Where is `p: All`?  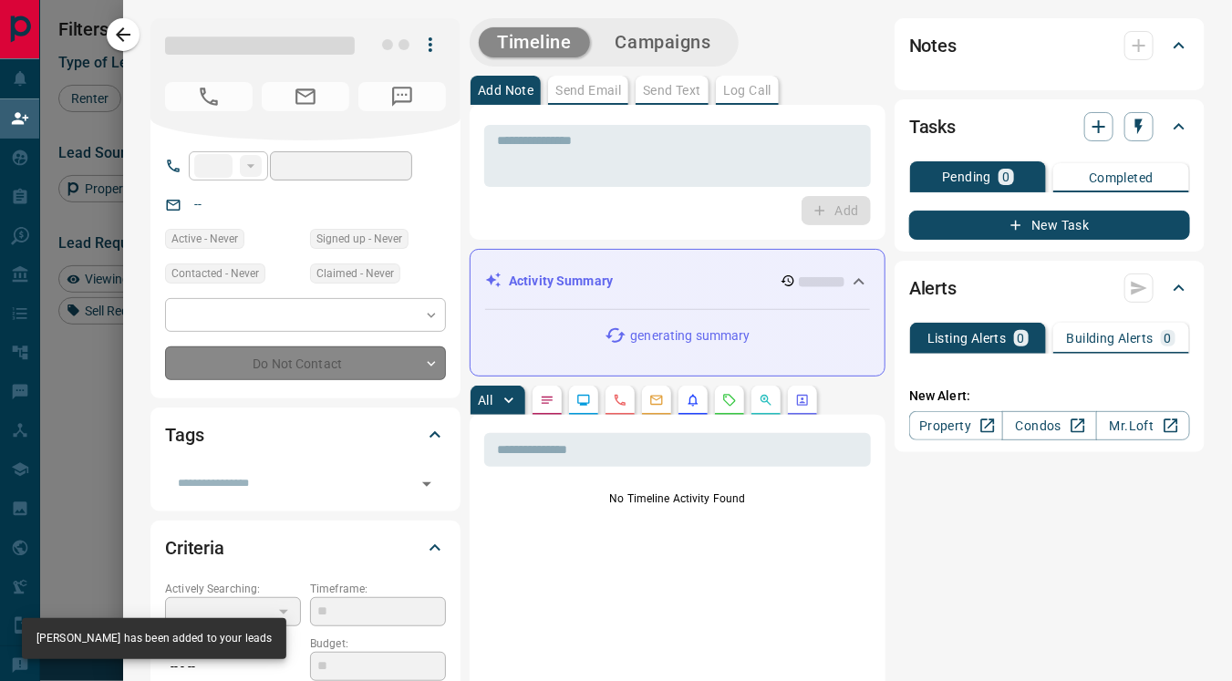 p: All is located at coordinates (485, 400).